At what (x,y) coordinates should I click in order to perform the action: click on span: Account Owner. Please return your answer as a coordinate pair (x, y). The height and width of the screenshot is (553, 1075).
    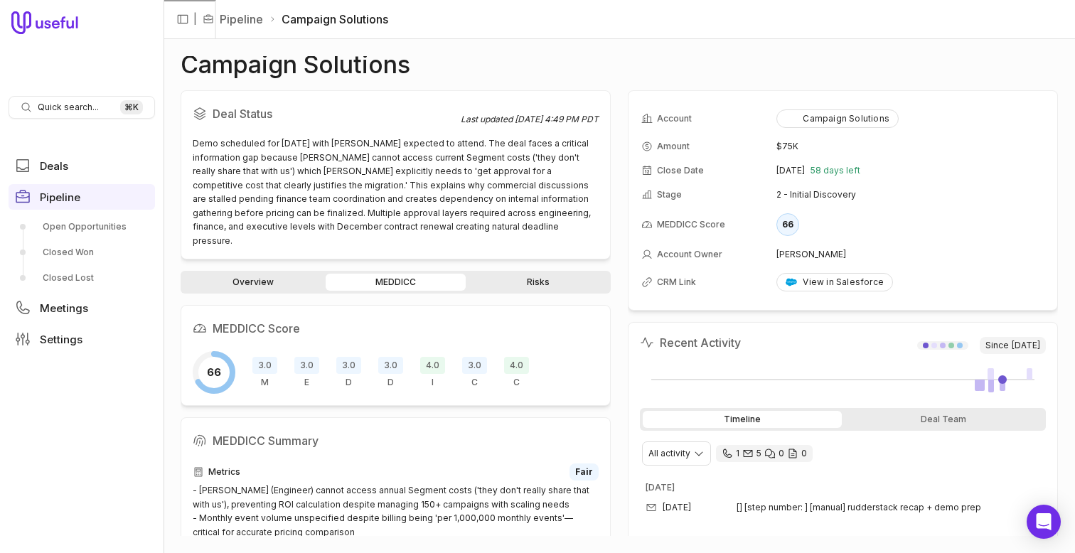
    Looking at the image, I should click on (689, 254).